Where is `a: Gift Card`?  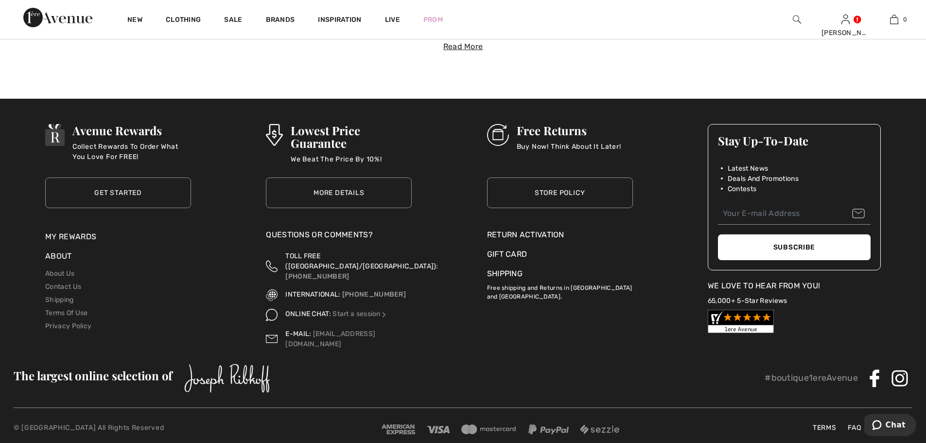
a: Gift Card is located at coordinates (560, 254).